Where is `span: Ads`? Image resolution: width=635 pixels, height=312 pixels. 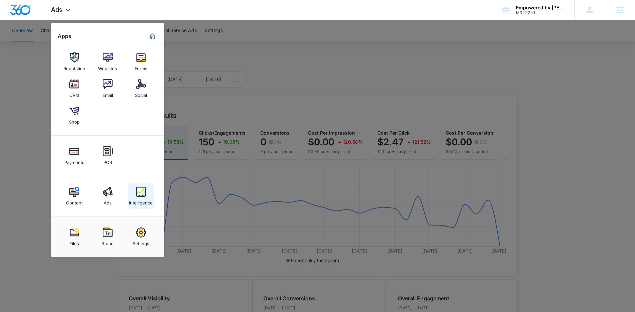 span: Ads is located at coordinates (57, 9).